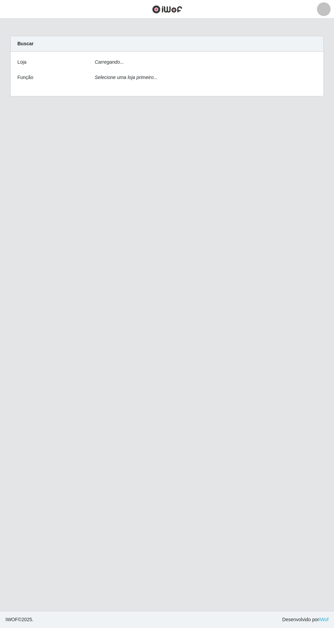 Image resolution: width=334 pixels, height=628 pixels. I want to click on label: Função, so click(25, 77).